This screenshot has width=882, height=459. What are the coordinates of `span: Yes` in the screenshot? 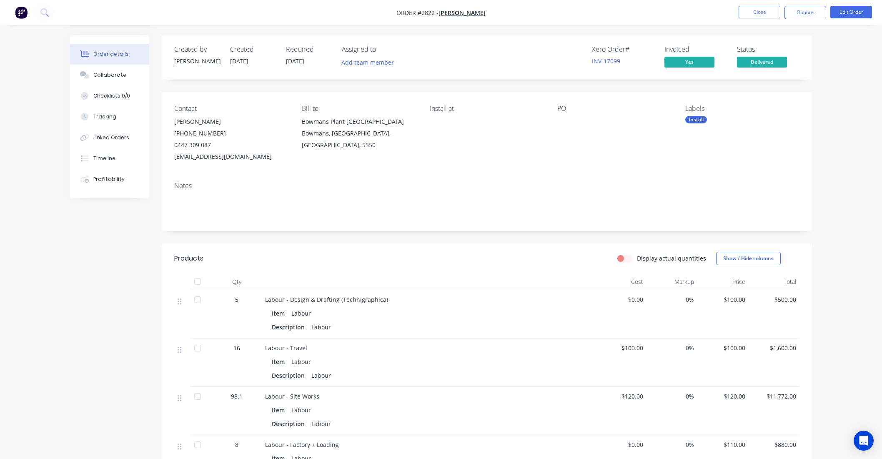 It's located at (690, 62).